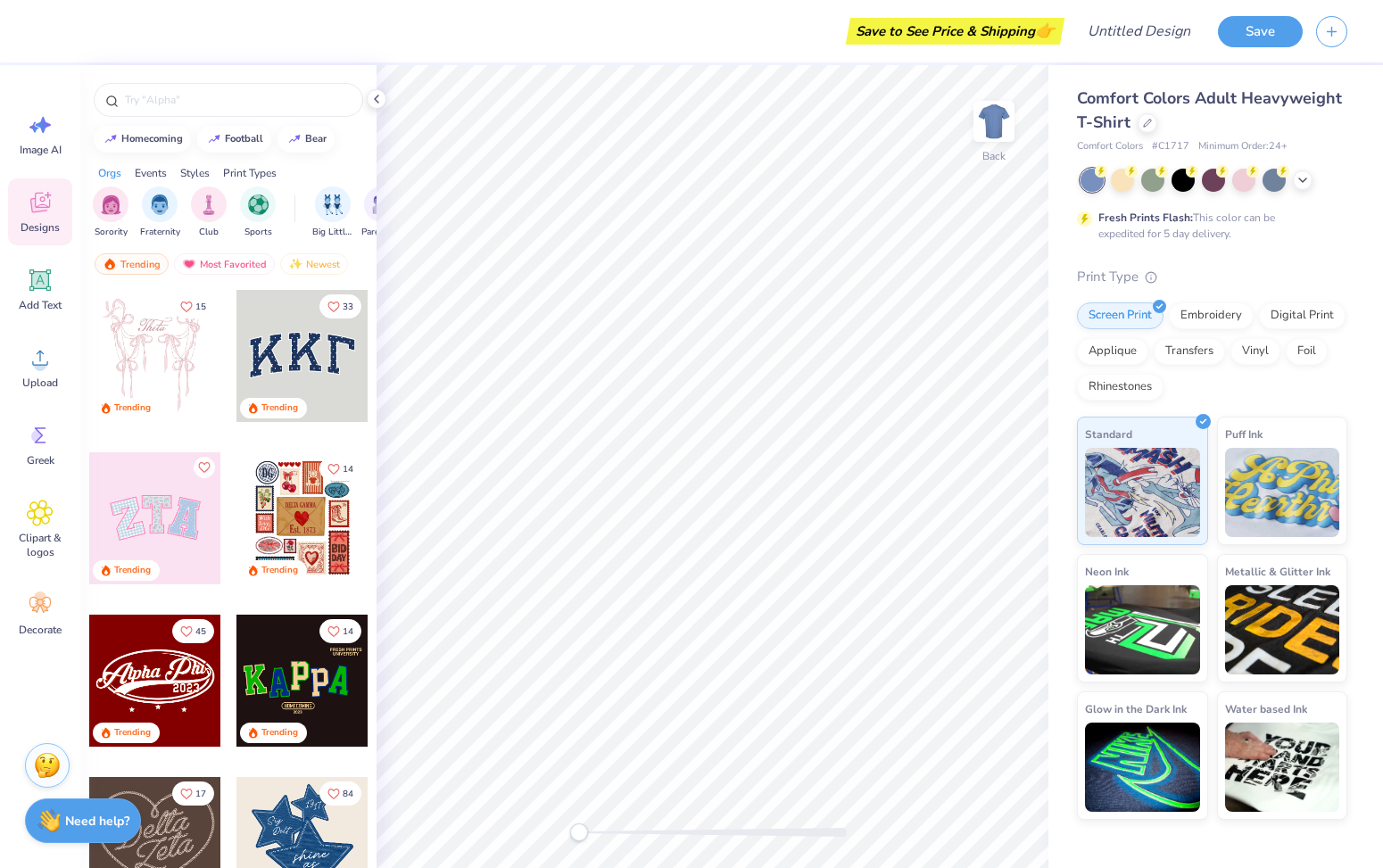 This screenshot has height=868, width=1383. Describe the element at coordinates (1145, 217) in the screenshot. I see `strong: Fresh Prints Flash:` at that location.